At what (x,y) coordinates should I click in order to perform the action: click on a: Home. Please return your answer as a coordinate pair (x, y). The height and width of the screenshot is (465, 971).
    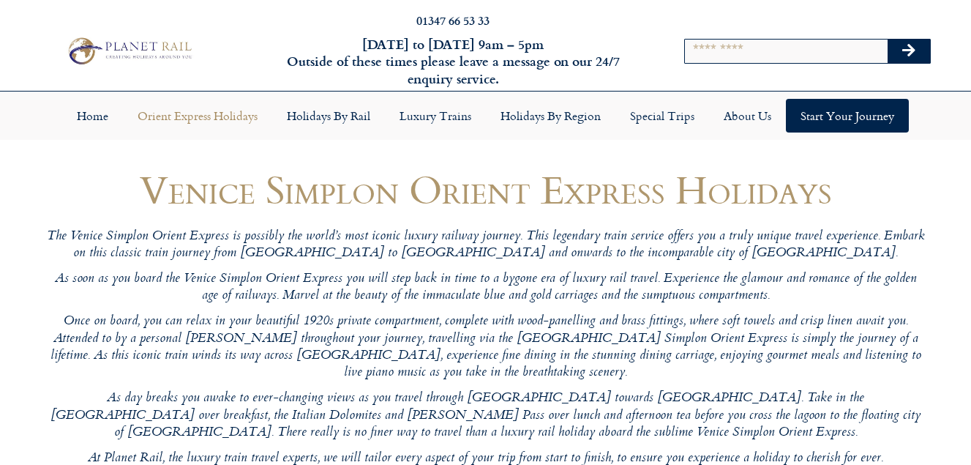
    Looking at the image, I should click on (92, 116).